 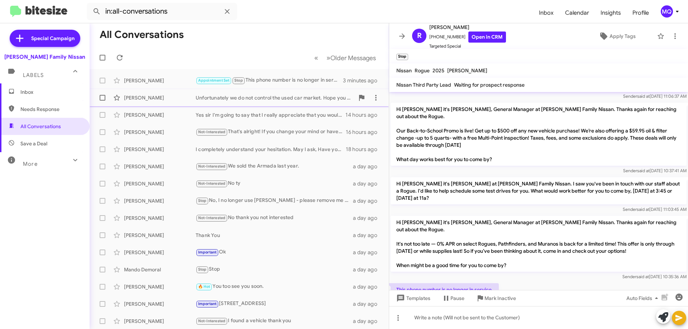 What do you see at coordinates (623, 36) in the screenshot?
I see `span: Apply Tags` at bounding box center [623, 36].